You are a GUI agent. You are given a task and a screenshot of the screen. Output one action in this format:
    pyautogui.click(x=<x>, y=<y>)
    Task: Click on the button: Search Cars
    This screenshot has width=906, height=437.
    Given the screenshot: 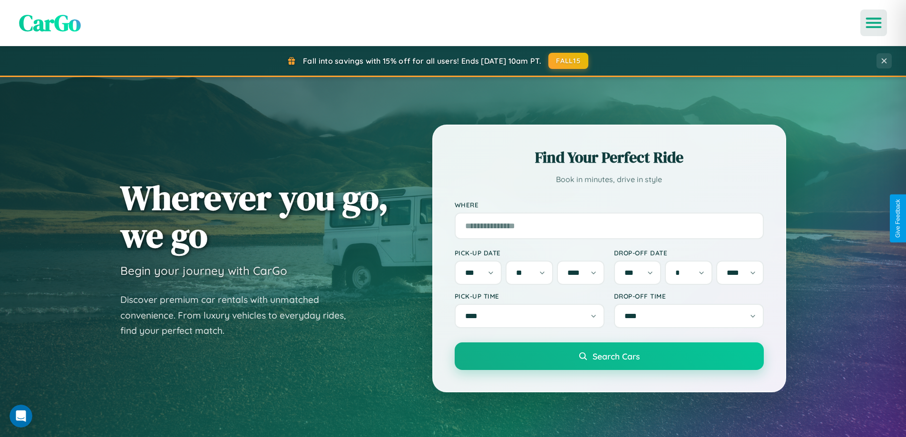 What is the action you would take?
    pyautogui.click(x=609, y=356)
    